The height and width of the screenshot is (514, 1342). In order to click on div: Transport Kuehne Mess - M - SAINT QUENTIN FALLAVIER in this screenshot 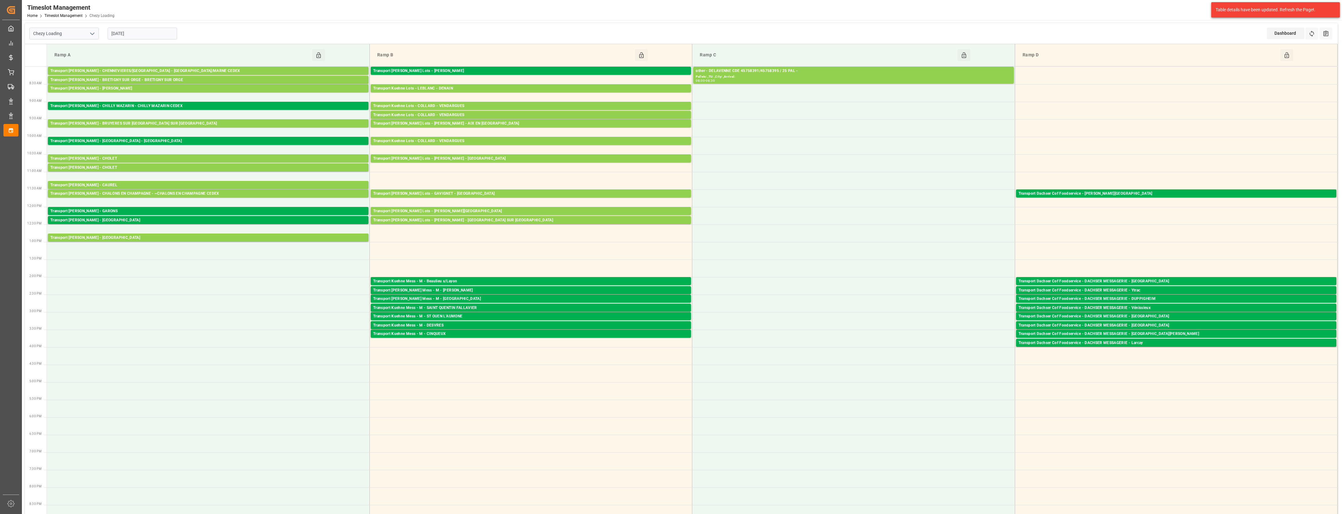, I will do `click(531, 308)`.